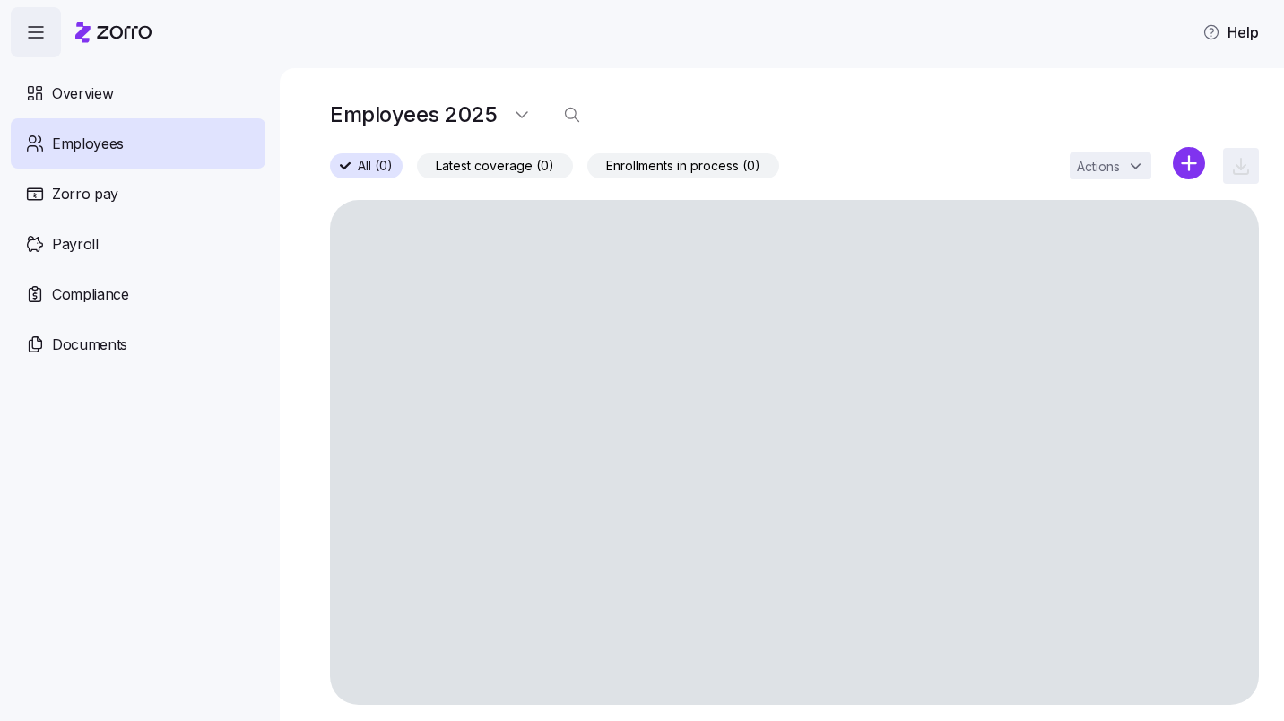 This screenshot has height=721, width=1284. I want to click on a: Zorro pay, so click(138, 194).